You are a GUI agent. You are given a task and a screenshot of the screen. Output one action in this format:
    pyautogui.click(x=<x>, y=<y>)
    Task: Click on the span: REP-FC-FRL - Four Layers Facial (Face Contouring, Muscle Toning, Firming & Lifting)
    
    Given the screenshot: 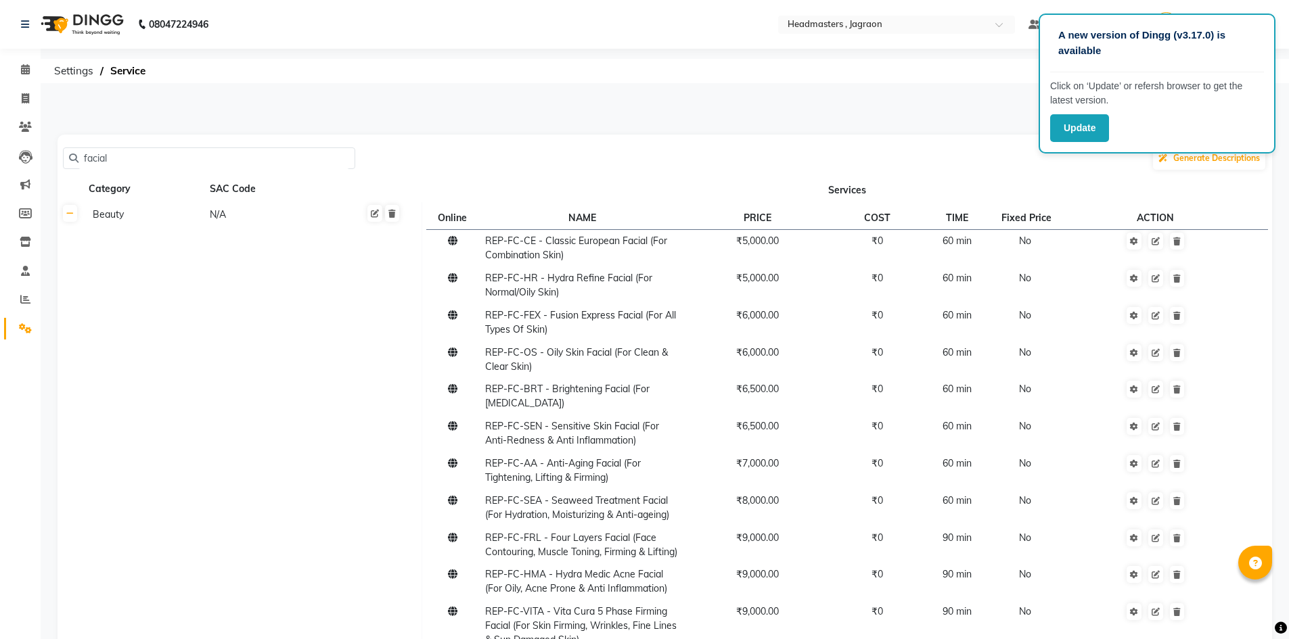 What is the action you would take?
    pyautogui.click(x=581, y=545)
    